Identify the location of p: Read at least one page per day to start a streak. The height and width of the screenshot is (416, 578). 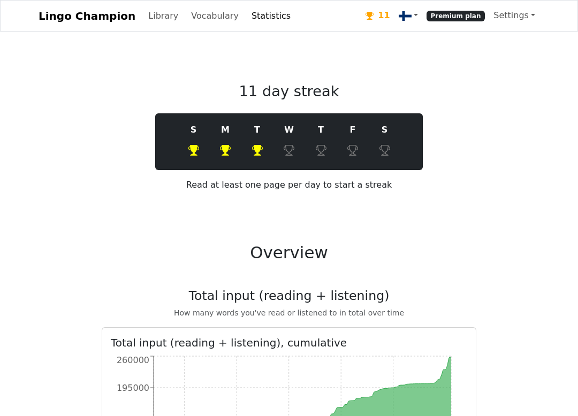
(289, 198).